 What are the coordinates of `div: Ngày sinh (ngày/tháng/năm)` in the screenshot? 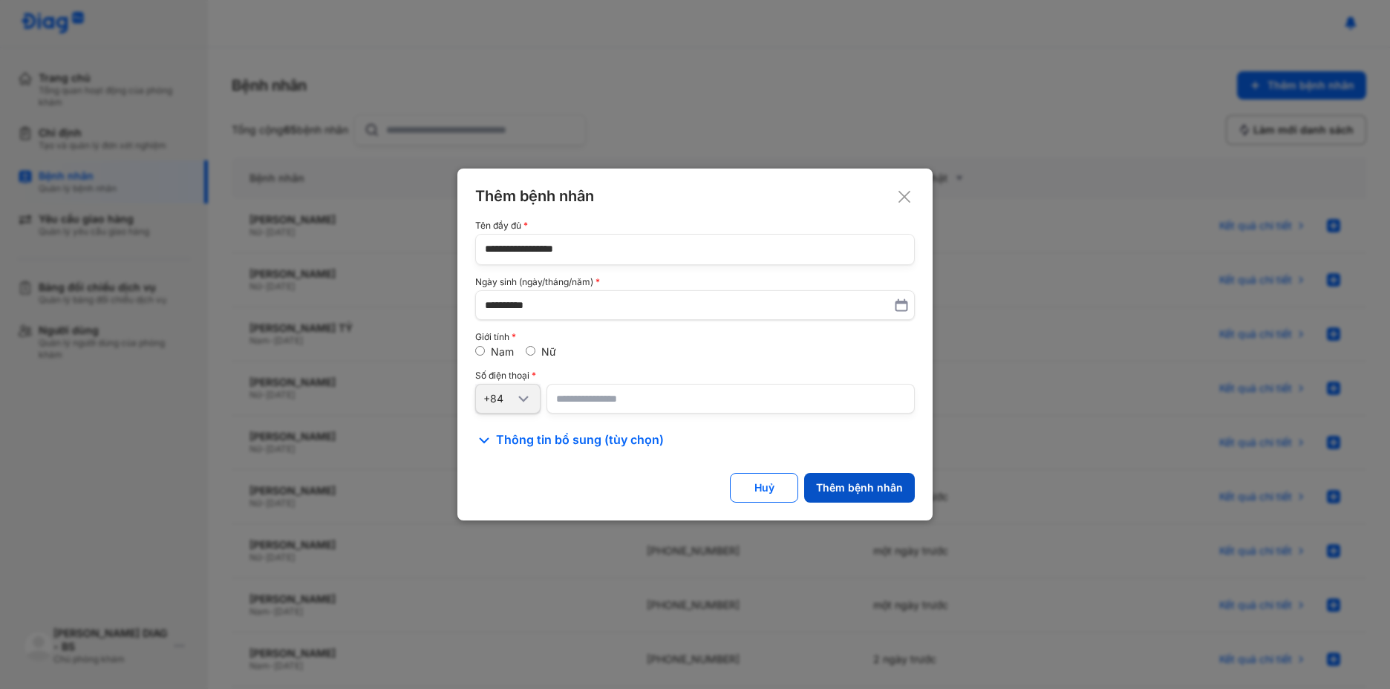 It's located at (695, 282).